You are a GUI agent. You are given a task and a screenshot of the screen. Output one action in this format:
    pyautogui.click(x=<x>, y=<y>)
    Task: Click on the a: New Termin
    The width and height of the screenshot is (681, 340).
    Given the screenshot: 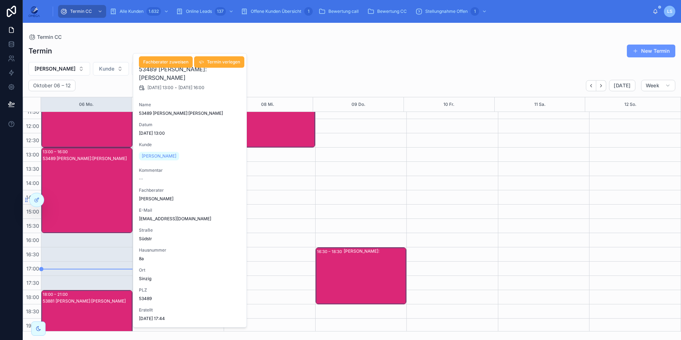 What is the action you would take?
    pyautogui.click(x=651, y=51)
    